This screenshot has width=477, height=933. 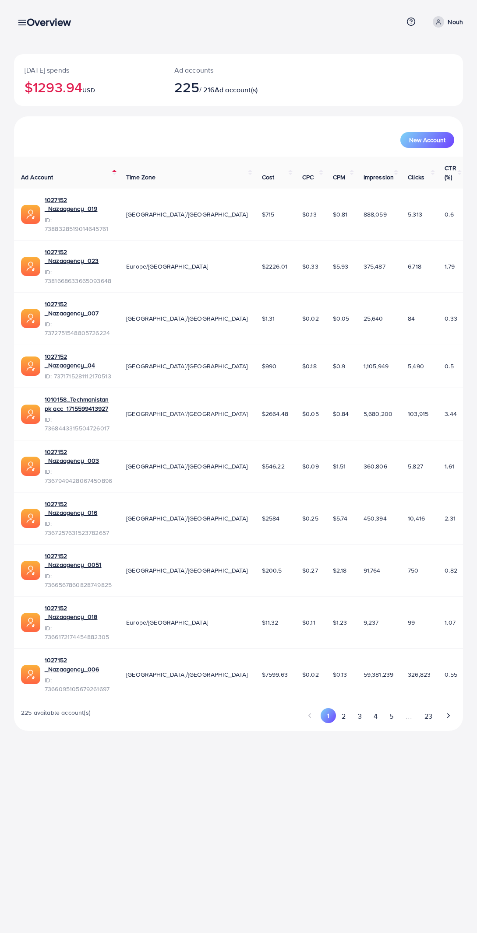 What do you see at coordinates (78, 225) in the screenshot?
I see `span: ID: 7388328519014645761` at bounding box center [78, 225].